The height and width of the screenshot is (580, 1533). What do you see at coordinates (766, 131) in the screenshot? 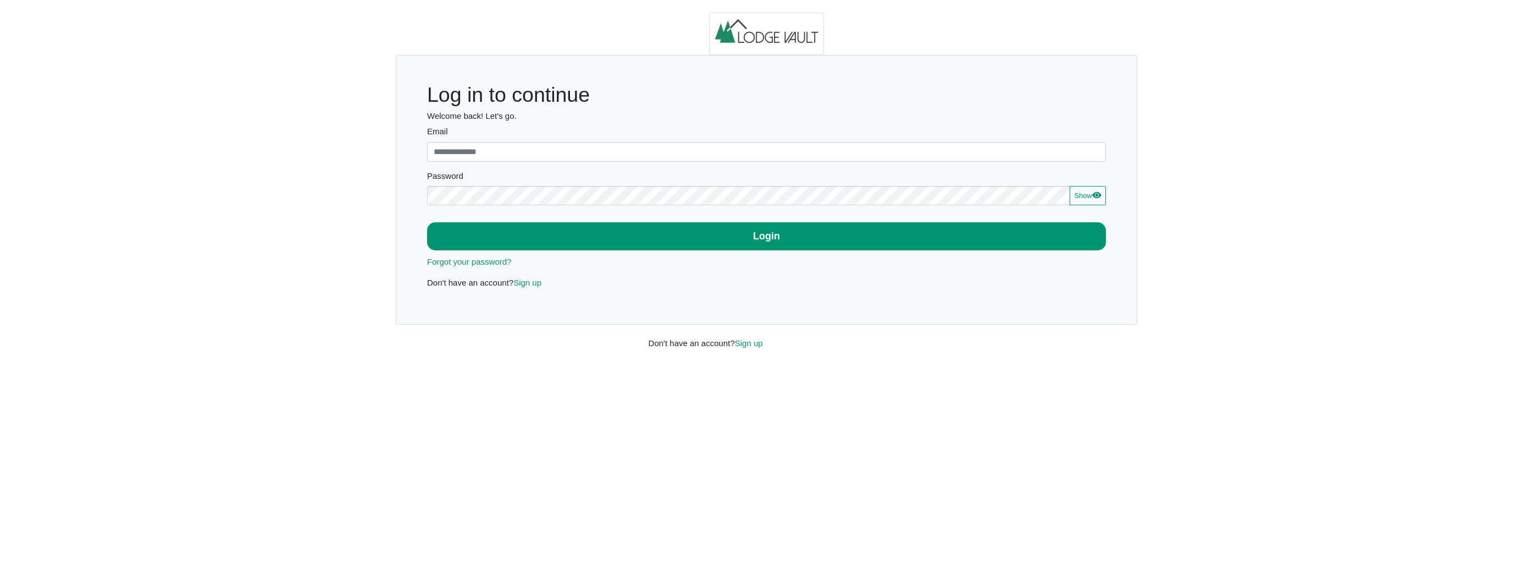
I see `label: Email` at bounding box center [766, 131].